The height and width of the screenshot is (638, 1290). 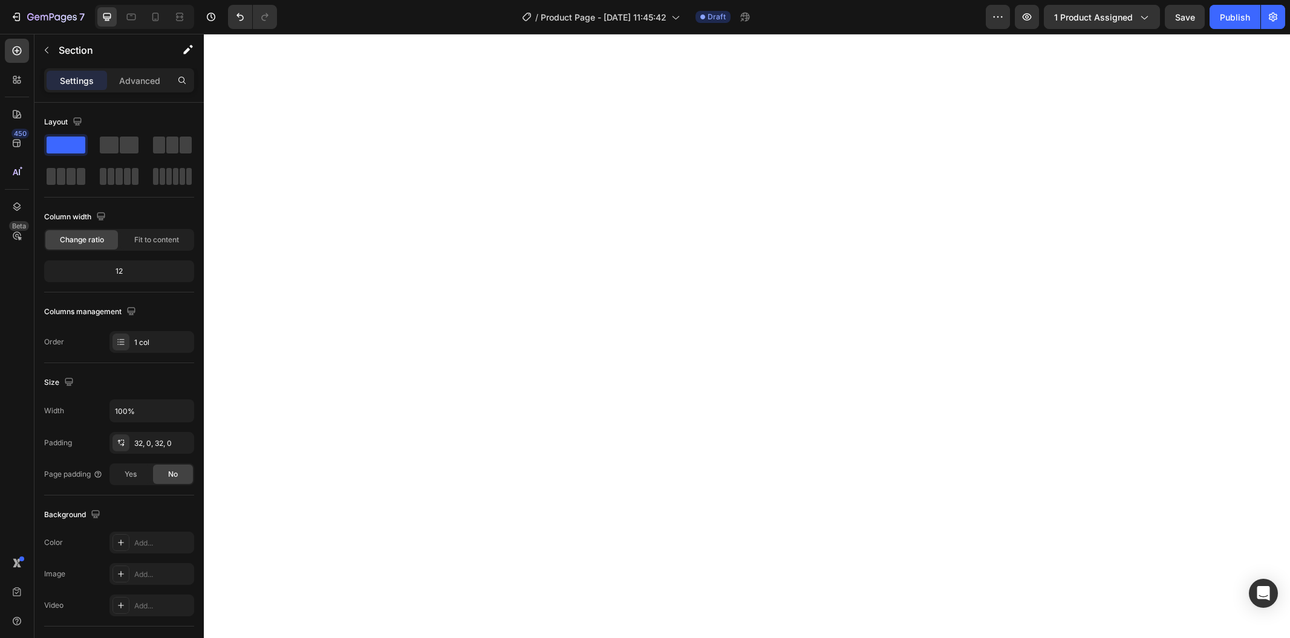 I want to click on button: 1 product assigned, so click(x=1102, y=17).